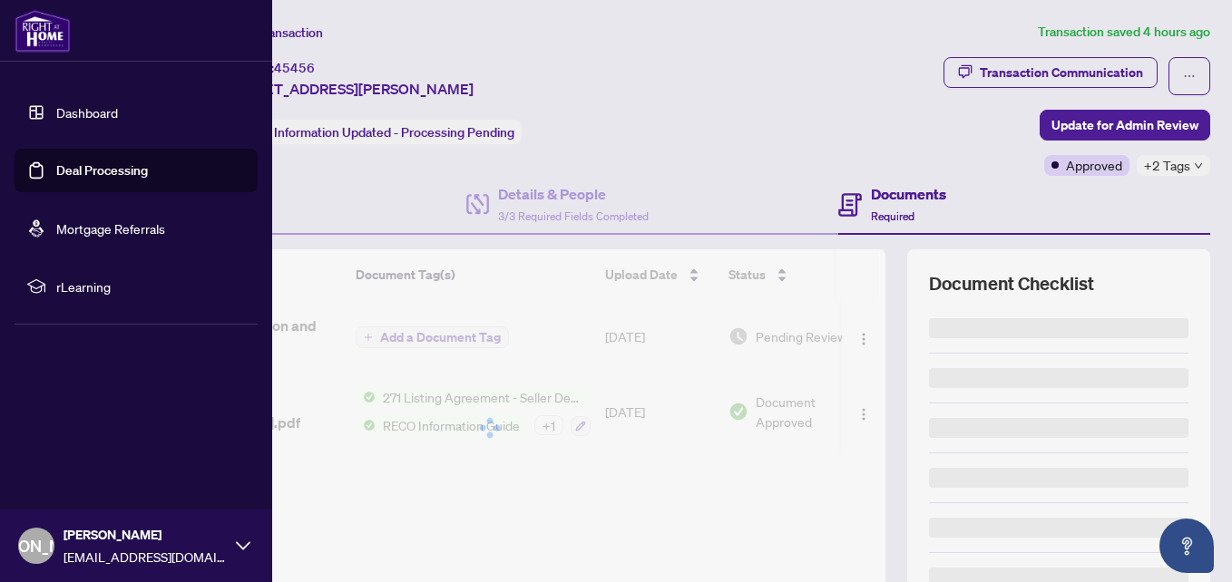 This screenshot has height=582, width=1232. What do you see at coordinates (151, 287) in the screenshot?
I see `span: rLearning` at bounding box center [151, 287].